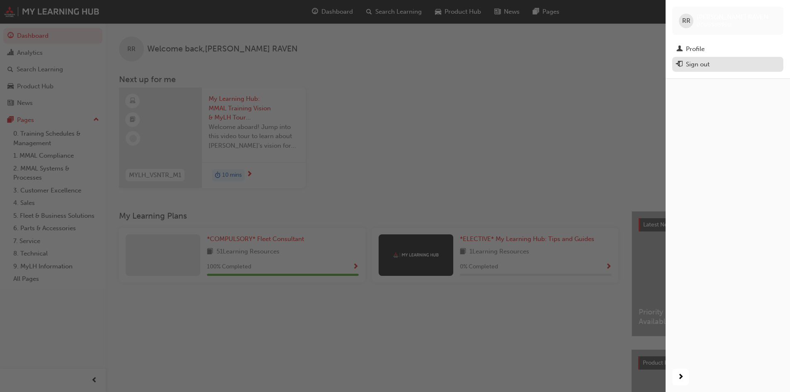 The image size is (790, 392). What do you see at coordinates (680, 377) in the screenshot?
I see `span: next-icon` at bounding box center [680, 377].